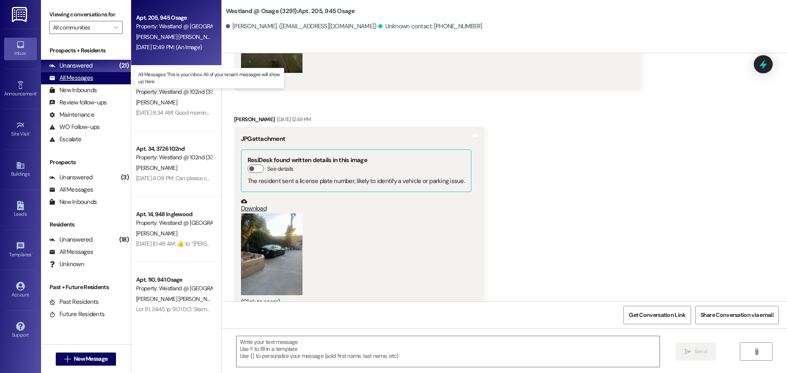 This screenshot has height=373, width=787. What do you see at coordinates (86, 162) in the screenshot?
I see `div: Prospects` at bounding box center [86, 162].